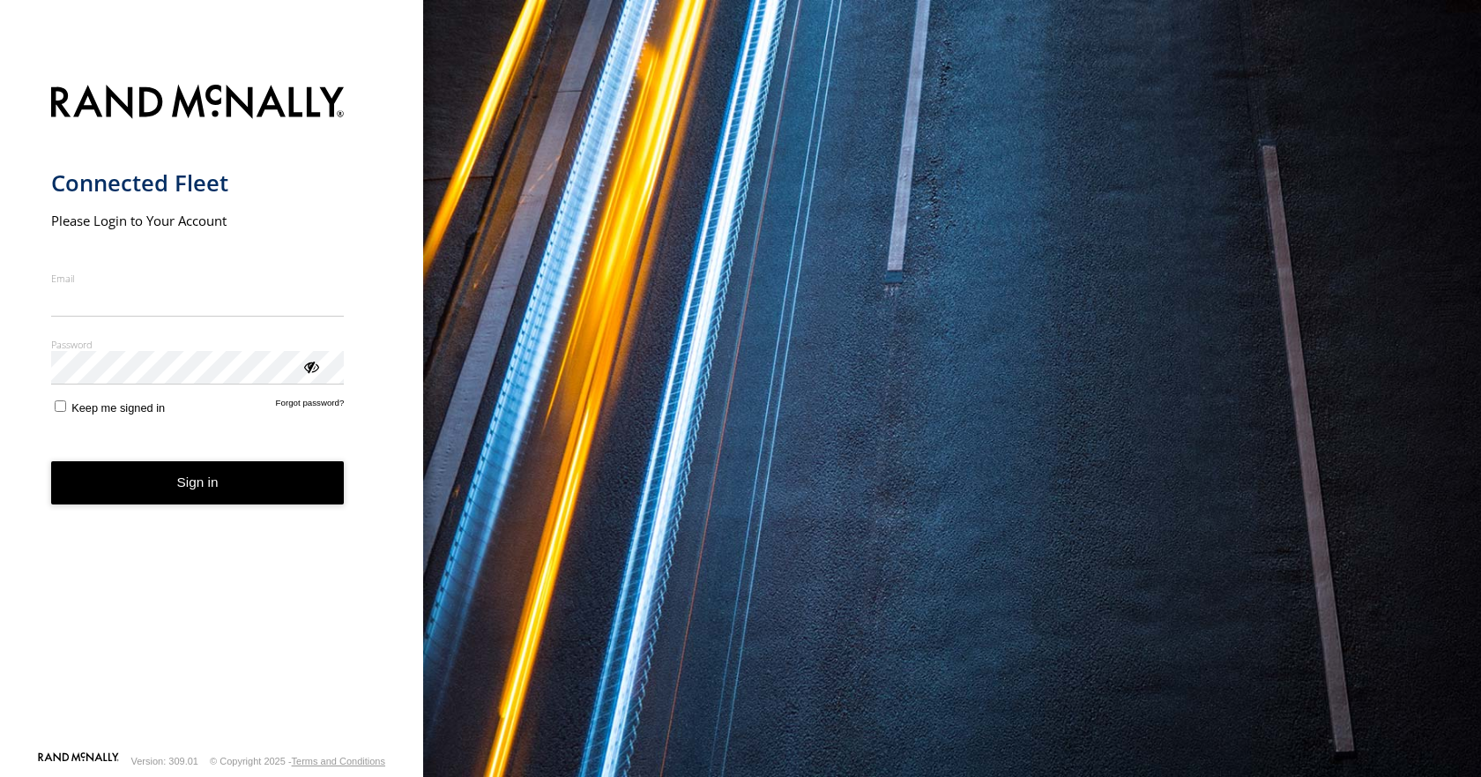 This screenshot has width=1481, height=777. What do you see at coordinates (338, 761) in the screenshot?
I see `a: Terms and Conditions` at bounding box center [338, 761].